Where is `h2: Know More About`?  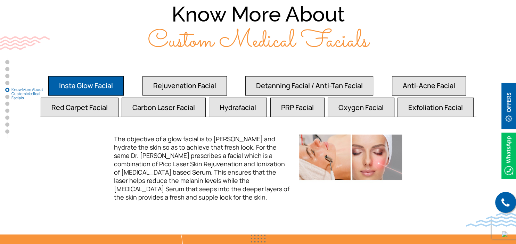 h2: Know More About is located at coordinates (258, 30).